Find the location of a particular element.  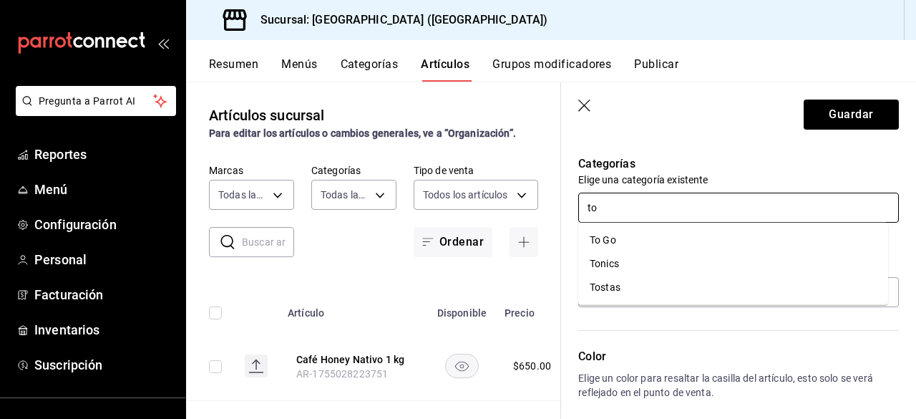

p: Categorías is located at coordinates (738, 164).